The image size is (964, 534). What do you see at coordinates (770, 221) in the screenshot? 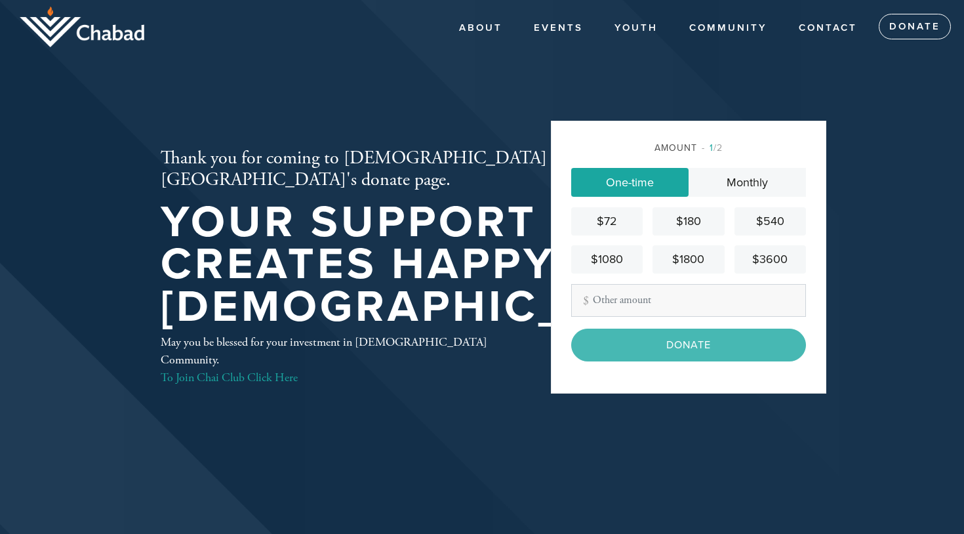
I see `a: $540` at bounding box center [770, 221].